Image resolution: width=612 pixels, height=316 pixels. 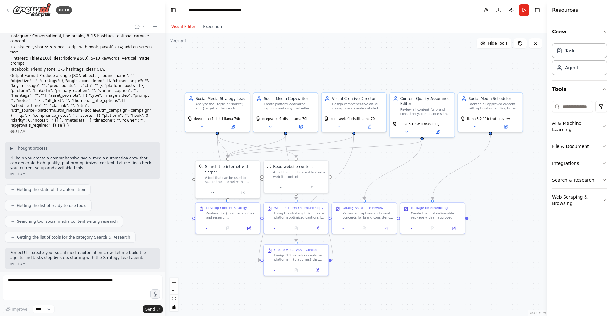 What do you see at coordinates (497, 43) in the screenshot?
I see `span: Hide Tools` at bounding box center [497, 43].